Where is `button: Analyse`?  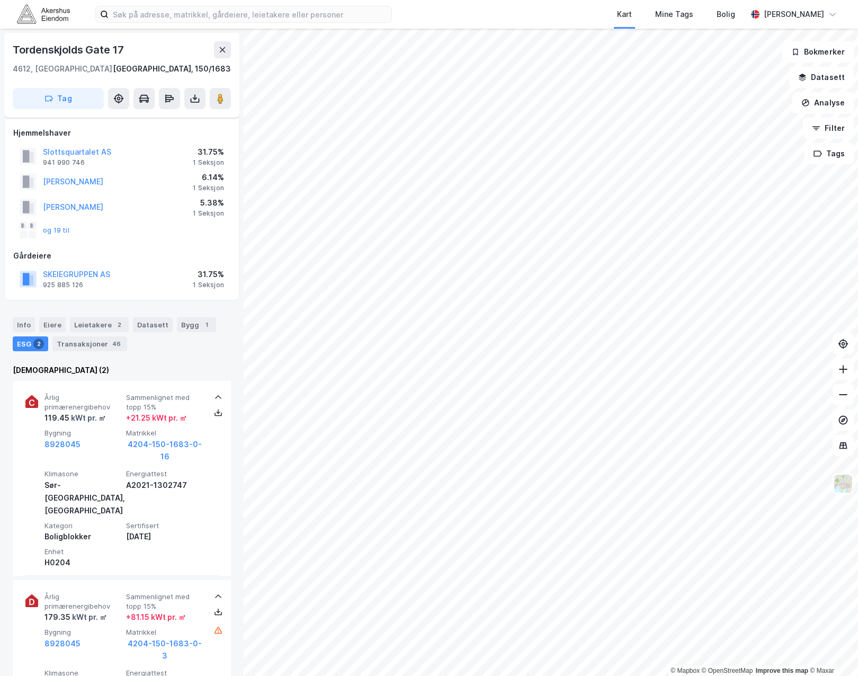
button: Analyse is located at coordinates (823, 103).